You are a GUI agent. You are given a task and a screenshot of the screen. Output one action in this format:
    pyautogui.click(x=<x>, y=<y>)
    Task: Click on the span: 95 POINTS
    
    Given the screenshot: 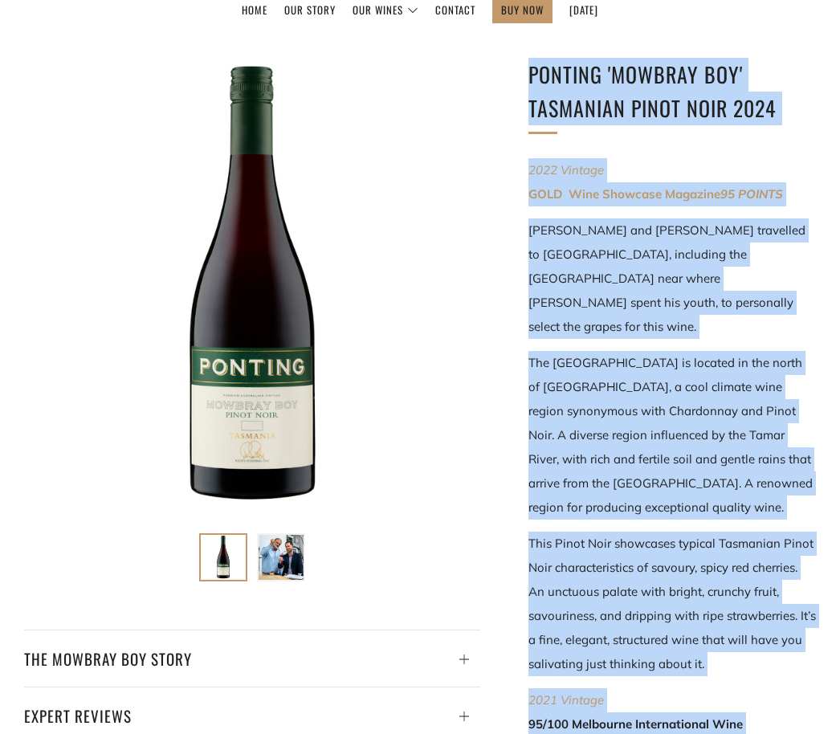 What is the action you would take?
    pyautogui.click(x=752, y=194)
    